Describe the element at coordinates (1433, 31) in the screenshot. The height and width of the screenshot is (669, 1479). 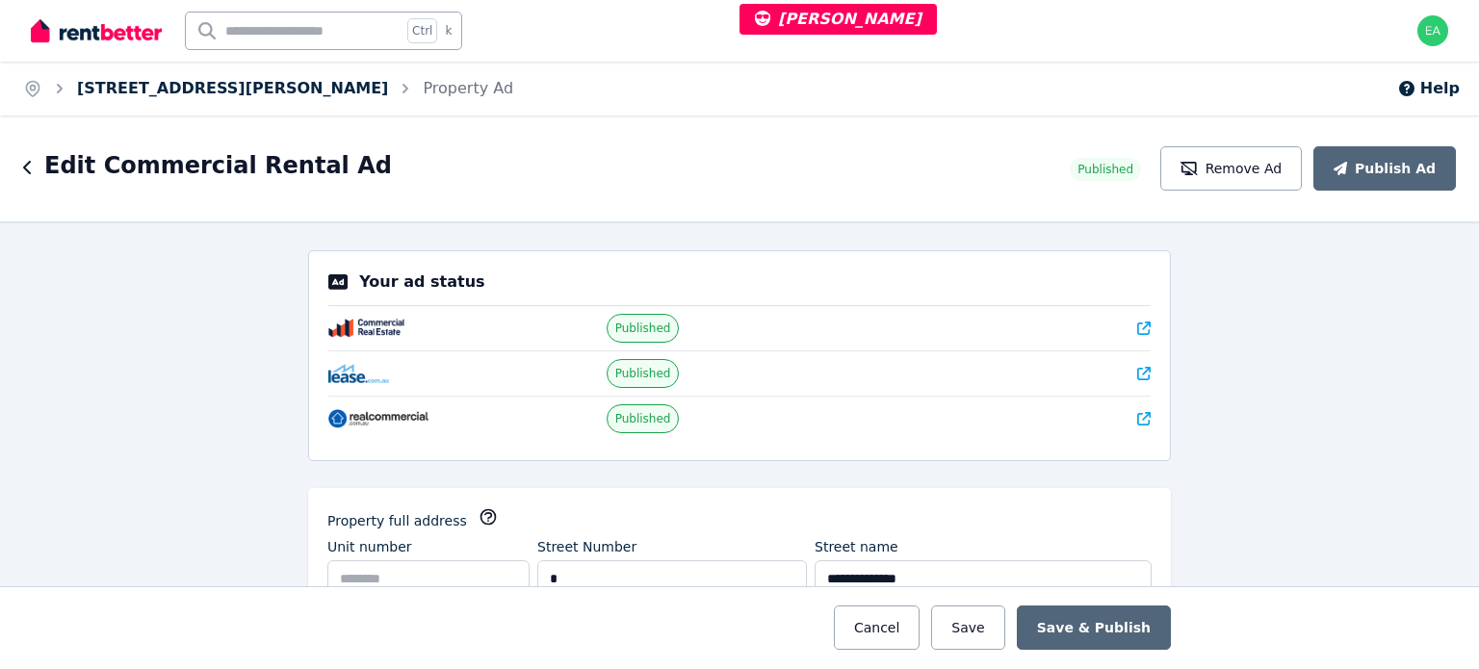
I see `img: earl@rentbetter.com.au` at that location.